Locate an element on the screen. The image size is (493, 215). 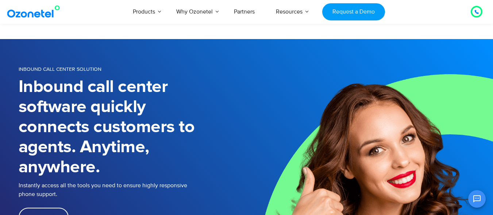
a: Request a Demo is located at coordinates (353, 12).